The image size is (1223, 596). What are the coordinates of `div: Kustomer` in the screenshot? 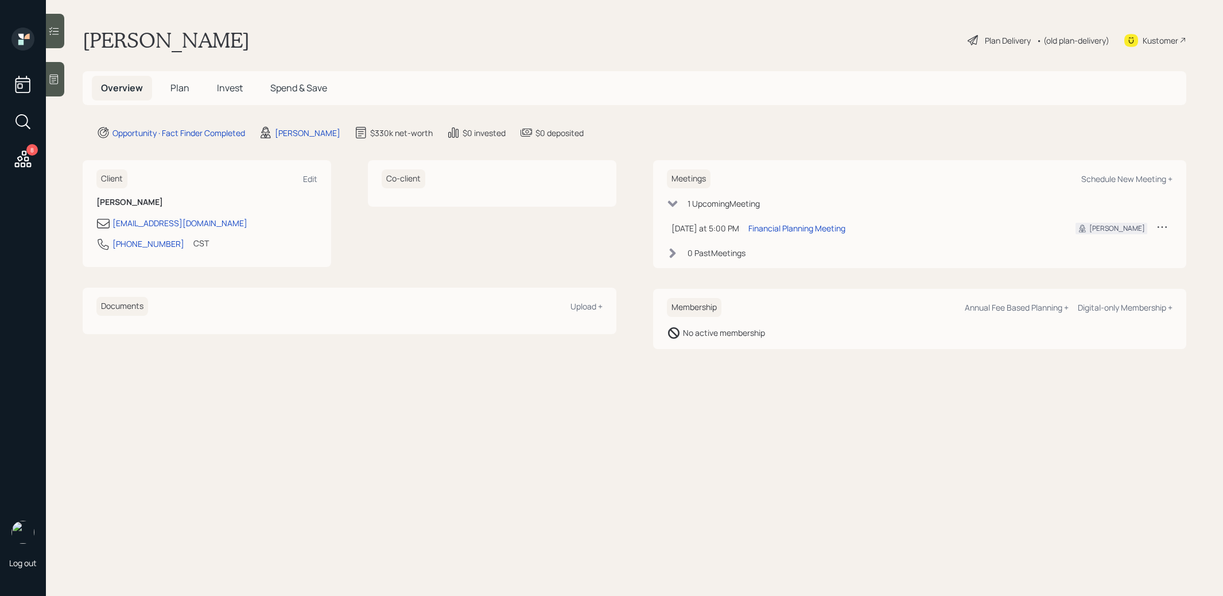 It's located at (1160, 40).